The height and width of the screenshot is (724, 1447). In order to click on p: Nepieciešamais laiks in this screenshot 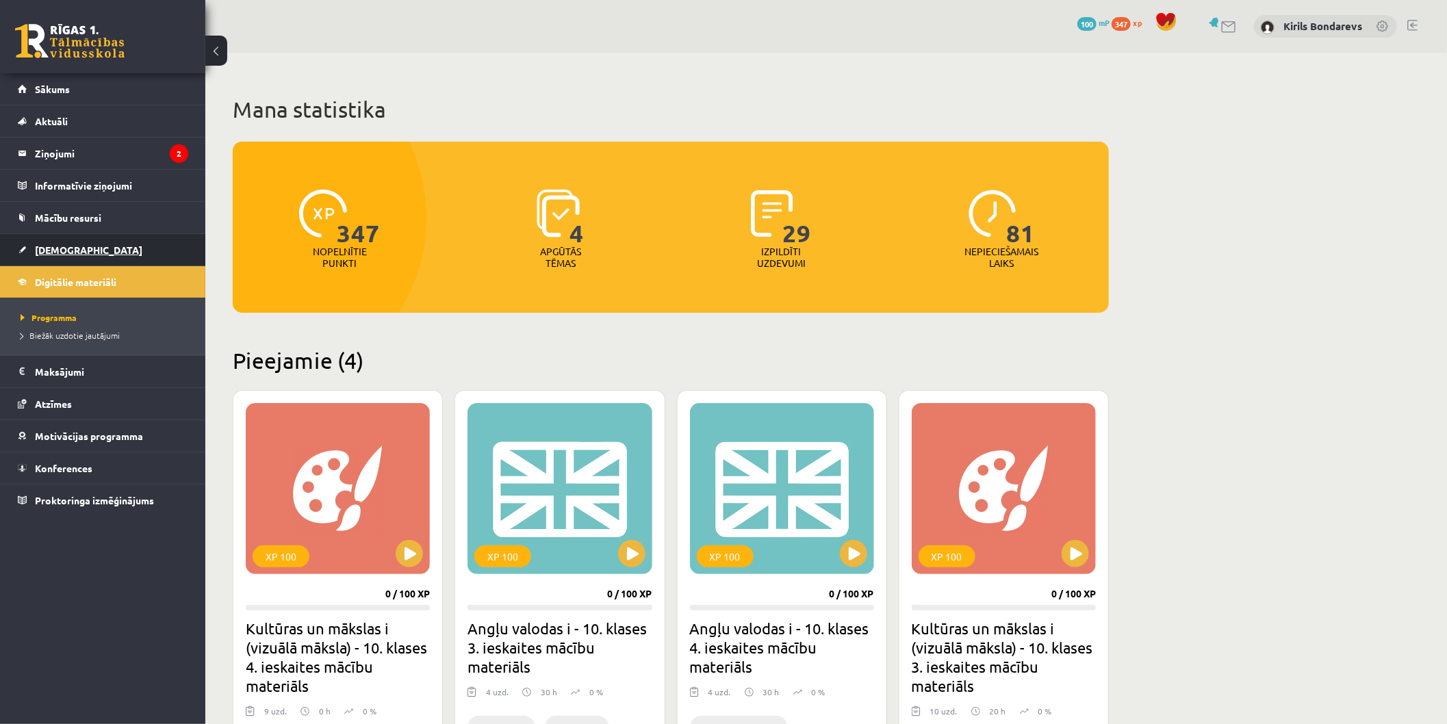, I will do `click(1002, 257)`.